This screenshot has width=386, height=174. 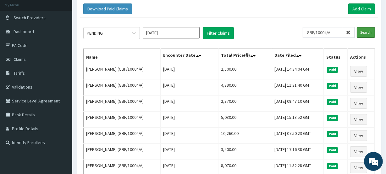 I want to click on th: Total Price(₦), so click(x=245, y=56).